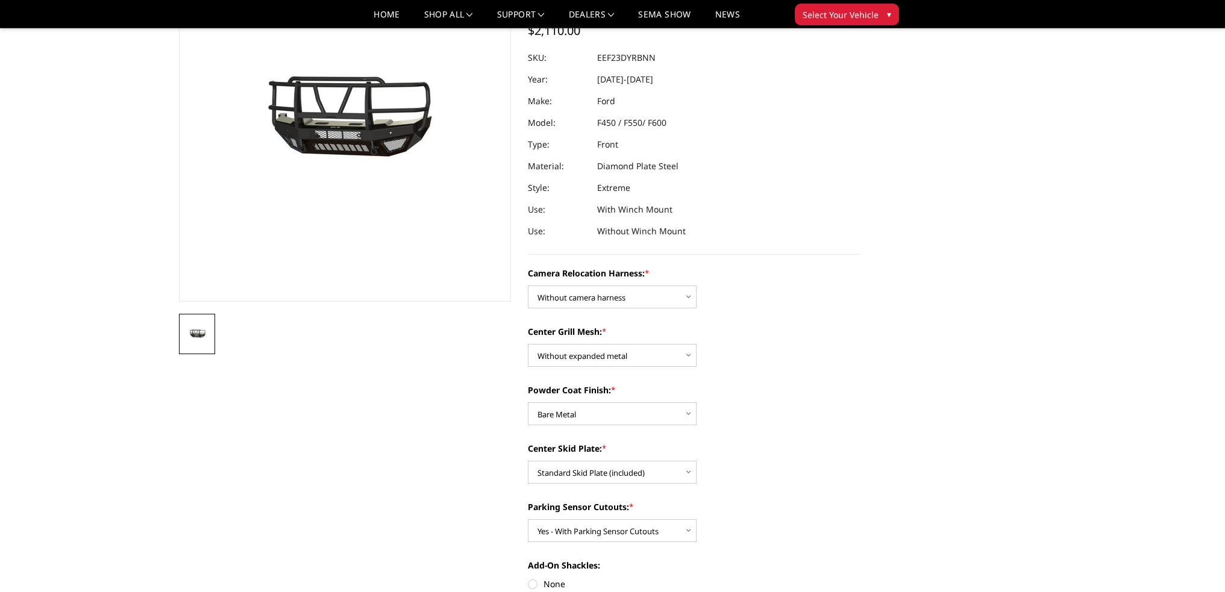  What do you see at coordinates (635, 210) in the screenshot?
I see `dd: With Winch Mount` at bounding box center [635, 210].